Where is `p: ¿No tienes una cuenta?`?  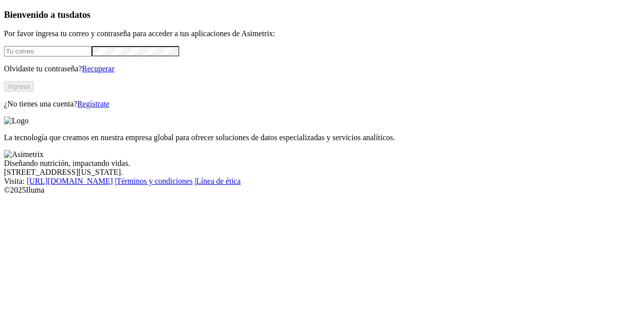
p: ¿No tienes una cuenta? is located at coordinates (317, 104).